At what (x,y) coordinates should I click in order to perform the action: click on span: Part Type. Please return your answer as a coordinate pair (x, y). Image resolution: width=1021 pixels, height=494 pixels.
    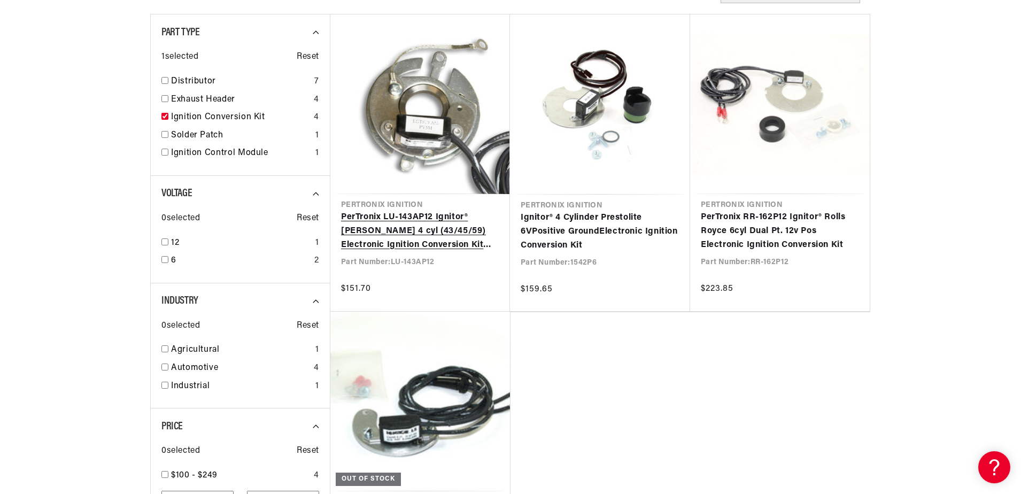
    Looking at the image, I should click on (180, 33).